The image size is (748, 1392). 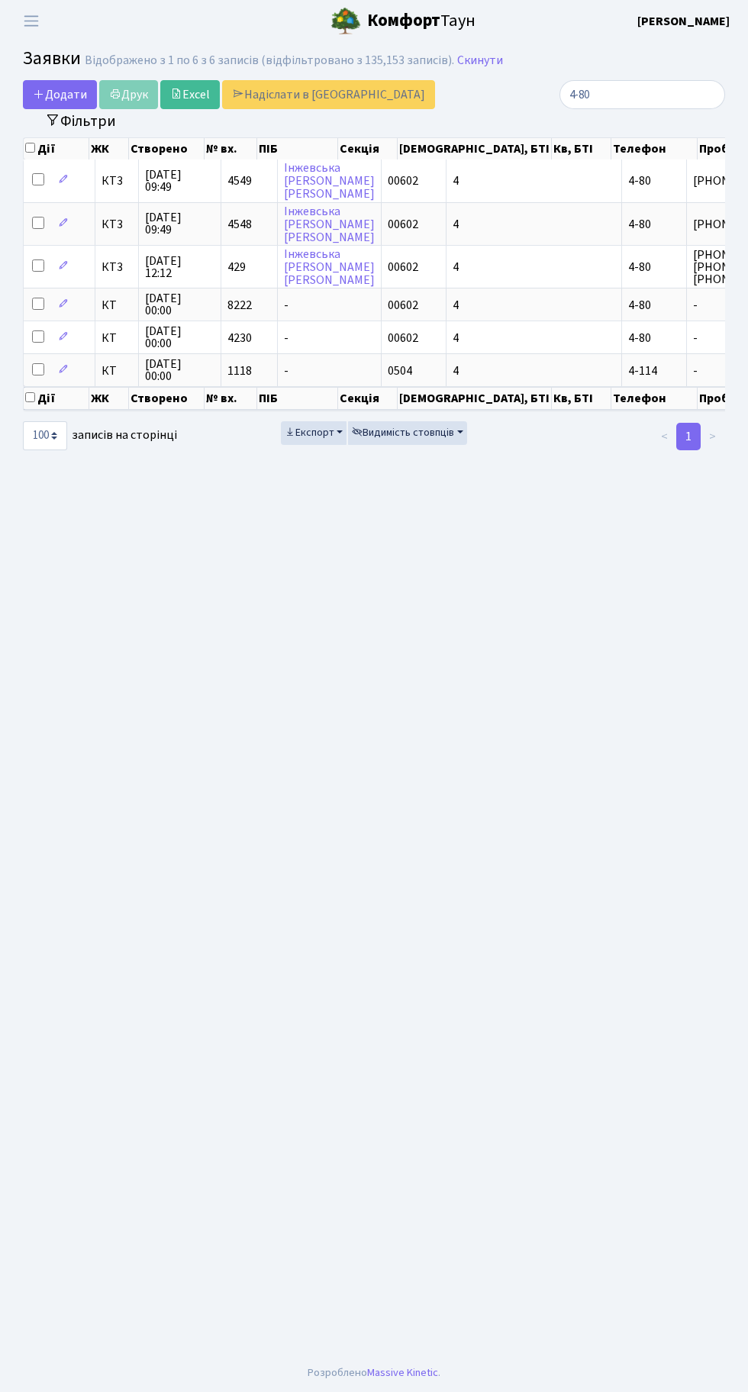 I want to click on b: Комфорт, so click(x=404, y=21).